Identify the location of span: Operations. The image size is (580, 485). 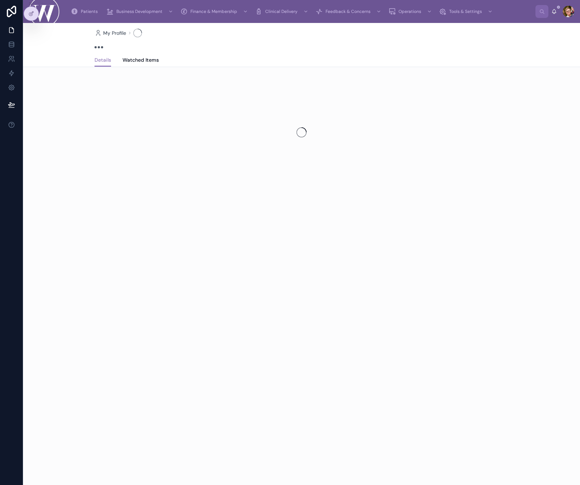
(409, 11).